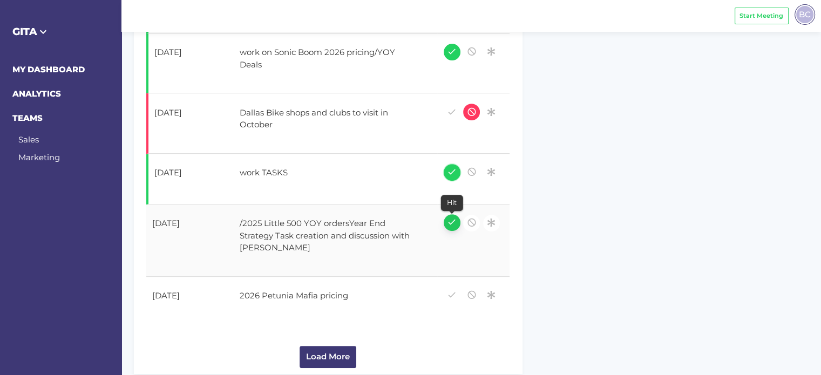  Describe the element at coordinates (327, 59) in the screenshot. I see `div: work on Sonic Boom 2026 pricing/YOY Deals` at that location.